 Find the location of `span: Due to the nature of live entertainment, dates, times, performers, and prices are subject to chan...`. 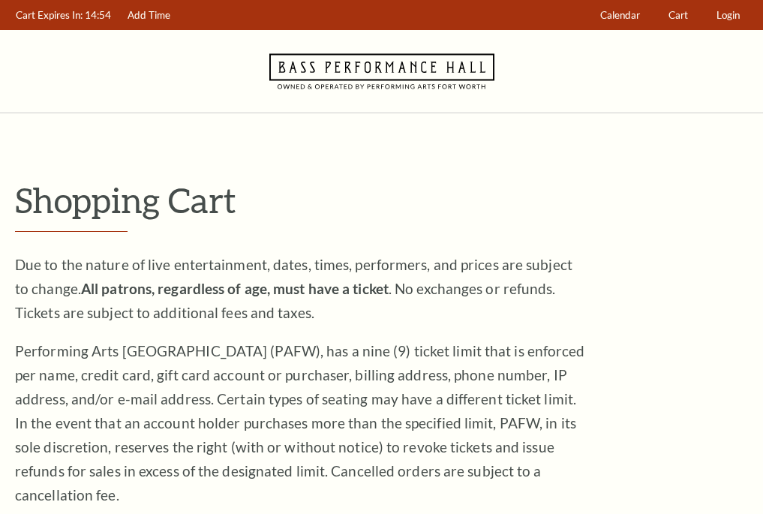

span: Due to the nature of live entertainment, dates, times, performers, and prices are subject to chan... is located at coordinates (293, 288).